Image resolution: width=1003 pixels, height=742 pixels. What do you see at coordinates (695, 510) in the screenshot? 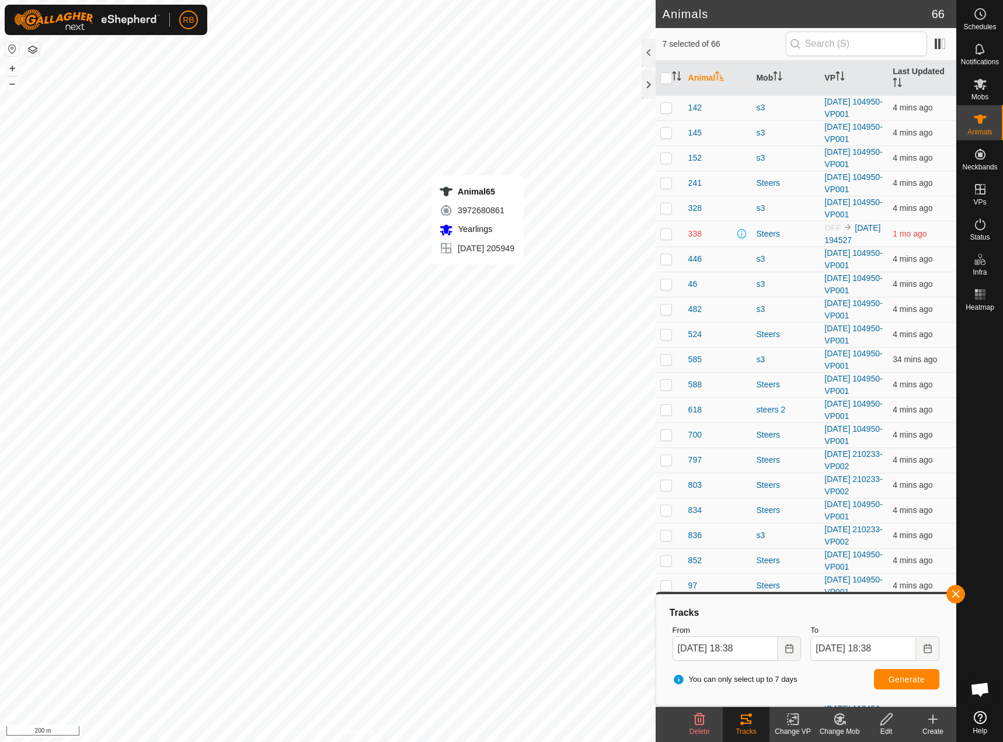
I see `span: 834` at bounding box center [695, 510].